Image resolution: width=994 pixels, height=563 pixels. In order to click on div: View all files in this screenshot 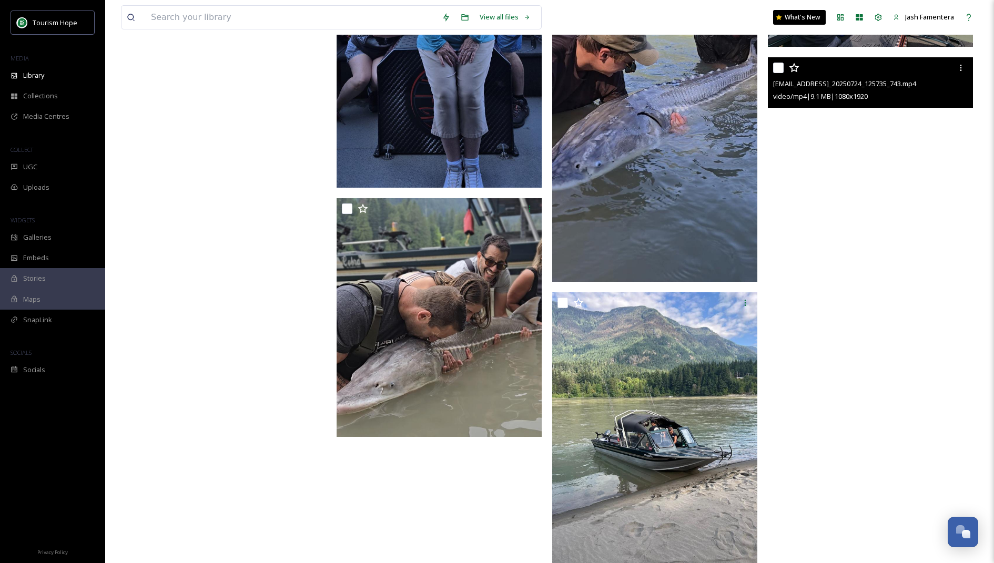, I will do `click(505, 17)`.